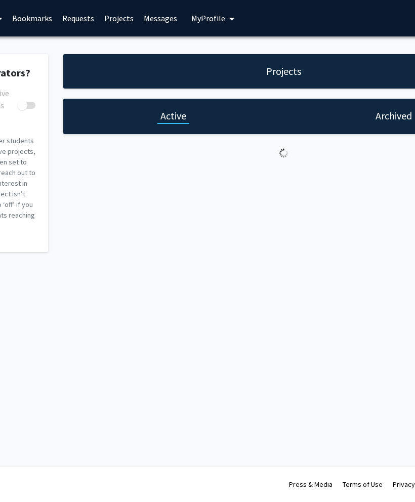  Describe the element at coordinates (173, 116) in the screenshot. I see `h1: Active` at that location.